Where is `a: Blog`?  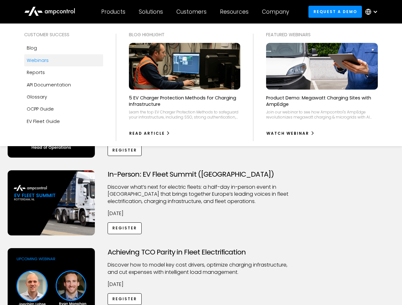
a: Blog is located at coordinates (64, 48).